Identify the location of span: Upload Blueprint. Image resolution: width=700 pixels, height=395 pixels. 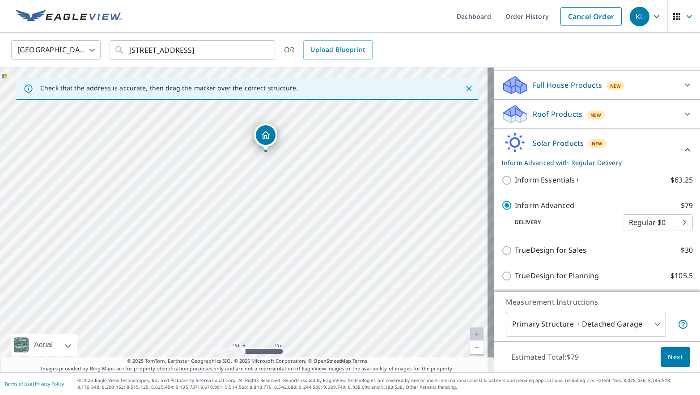
(338, 50).